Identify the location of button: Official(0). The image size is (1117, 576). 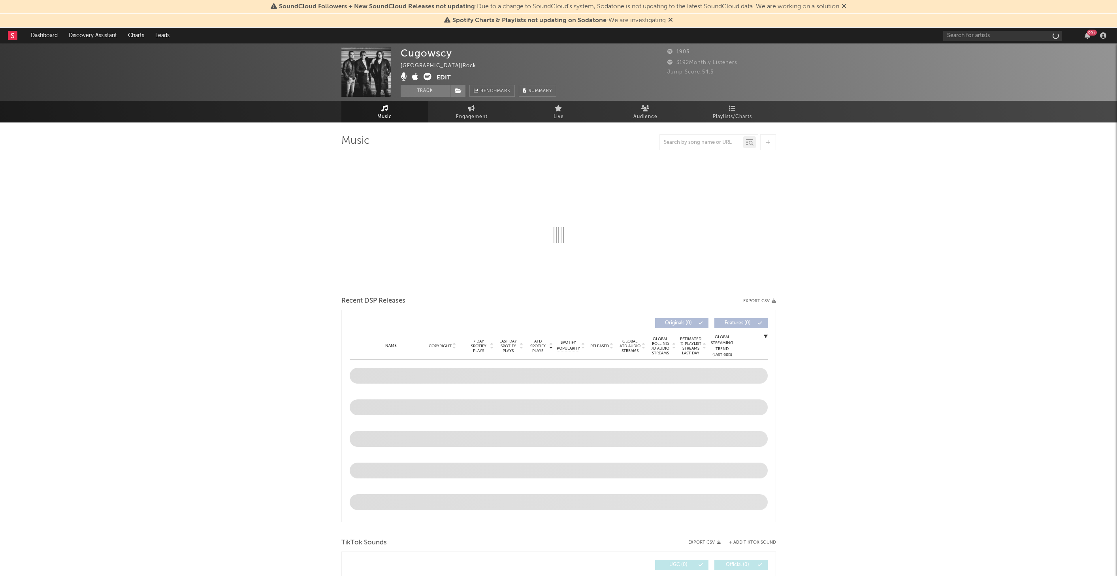
(741, 565).